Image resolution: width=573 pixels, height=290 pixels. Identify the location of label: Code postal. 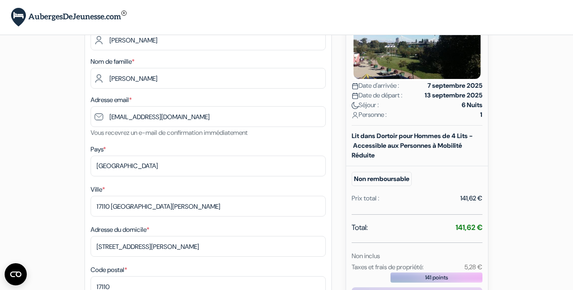
(109, 270).